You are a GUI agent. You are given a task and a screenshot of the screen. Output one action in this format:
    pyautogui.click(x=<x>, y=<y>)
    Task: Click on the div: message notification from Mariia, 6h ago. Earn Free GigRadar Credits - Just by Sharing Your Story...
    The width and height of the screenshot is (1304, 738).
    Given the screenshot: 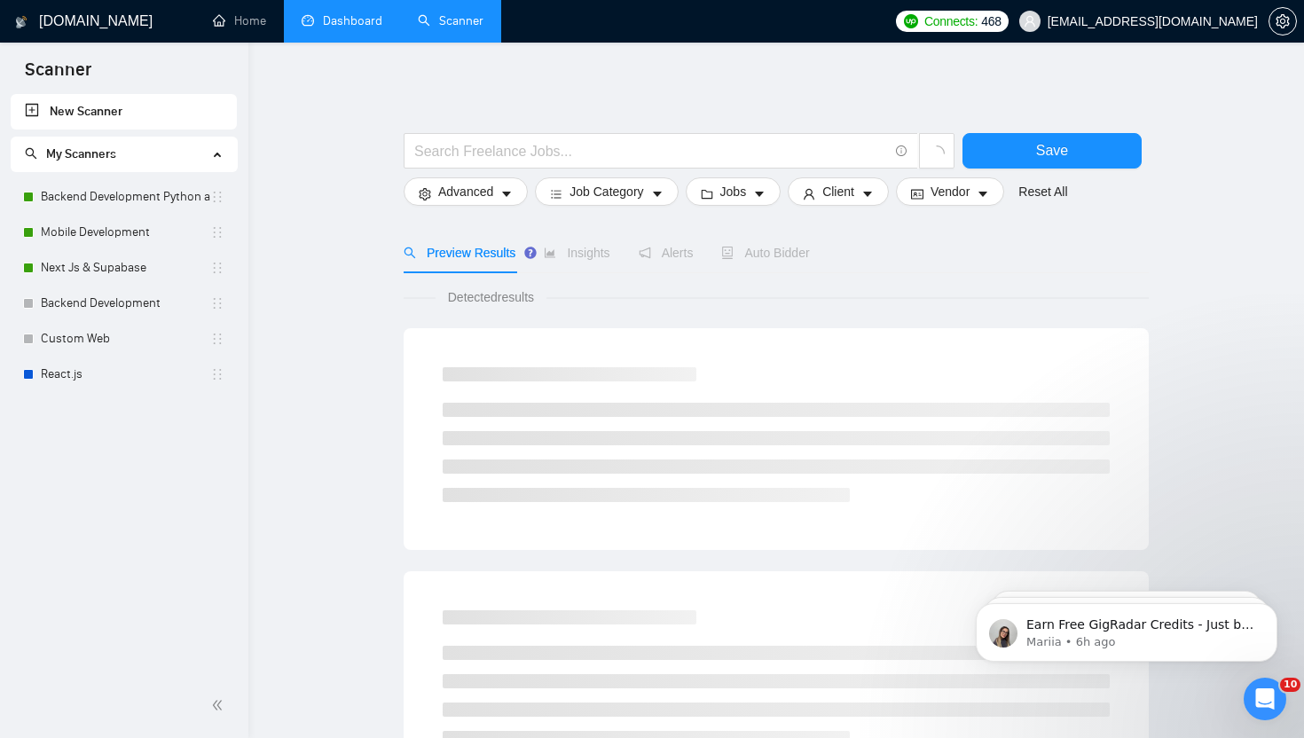 What is the action you would take?
    pyautogui.click(x=177, y=67)
    